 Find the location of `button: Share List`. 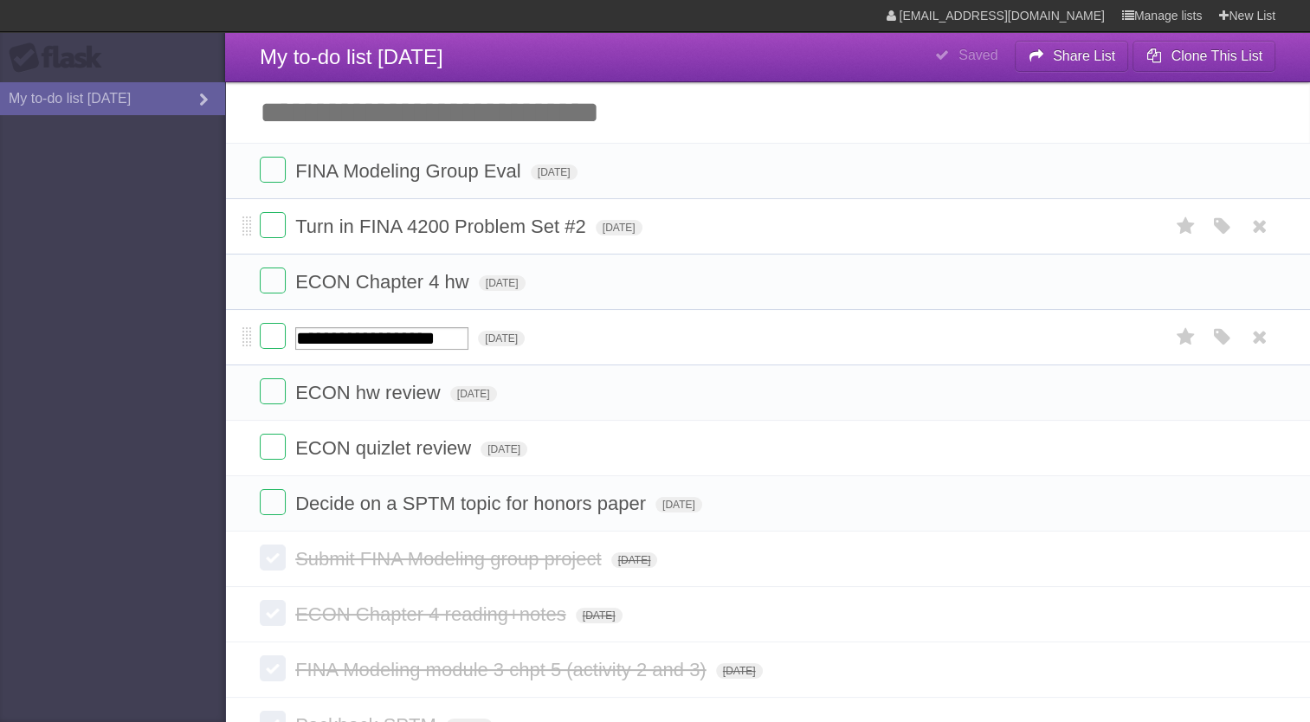

button: Share List is located at coordinates (1072, 56).